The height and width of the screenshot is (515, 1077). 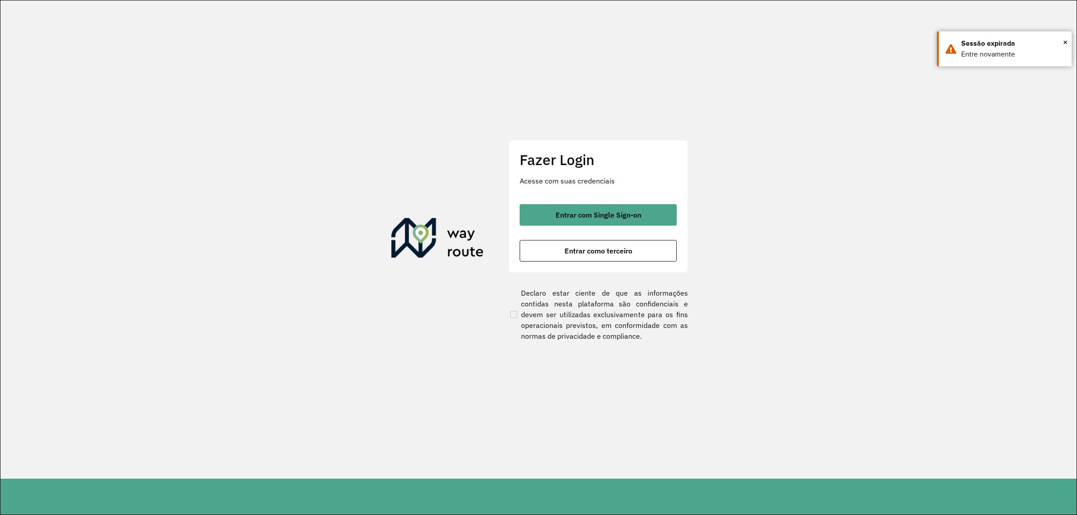 I want to click on img: Roteirizador AmbevTech, so click(x=437, y=240).